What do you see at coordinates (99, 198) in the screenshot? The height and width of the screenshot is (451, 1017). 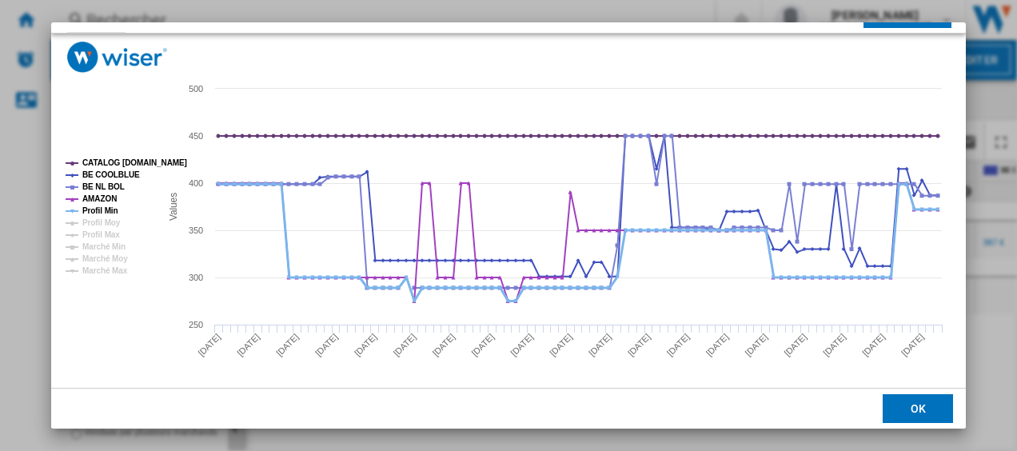 I see `tspan: AMAZON` at bounding box center [99, 198].